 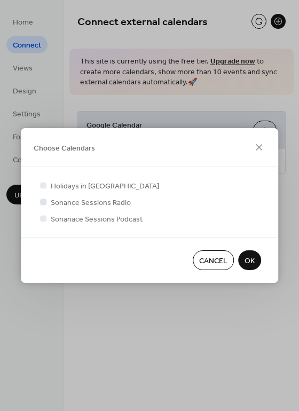 What do you see at coordinates (213, 261) in the screenshot?
I see `span: Cancel` at bounding box center [213, 261].